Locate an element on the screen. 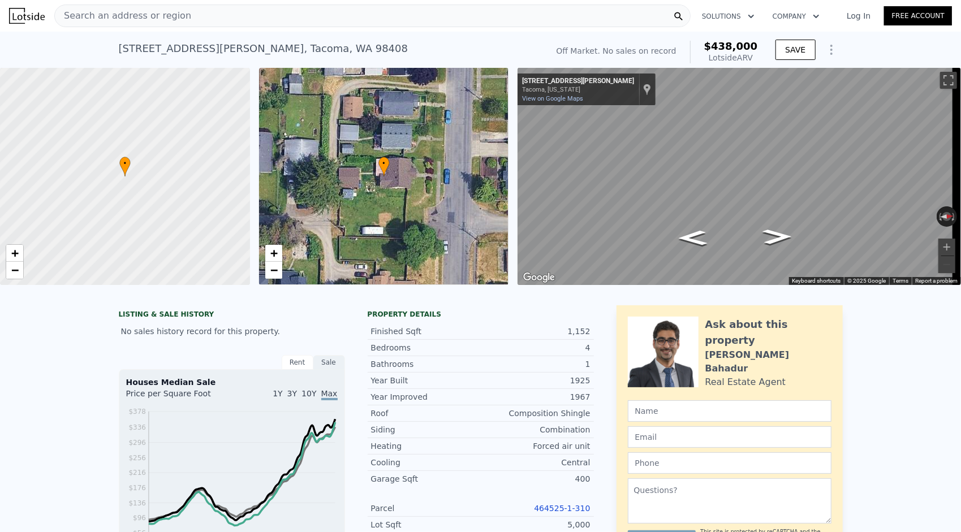  img: Google is located at coordinates (539, 278).